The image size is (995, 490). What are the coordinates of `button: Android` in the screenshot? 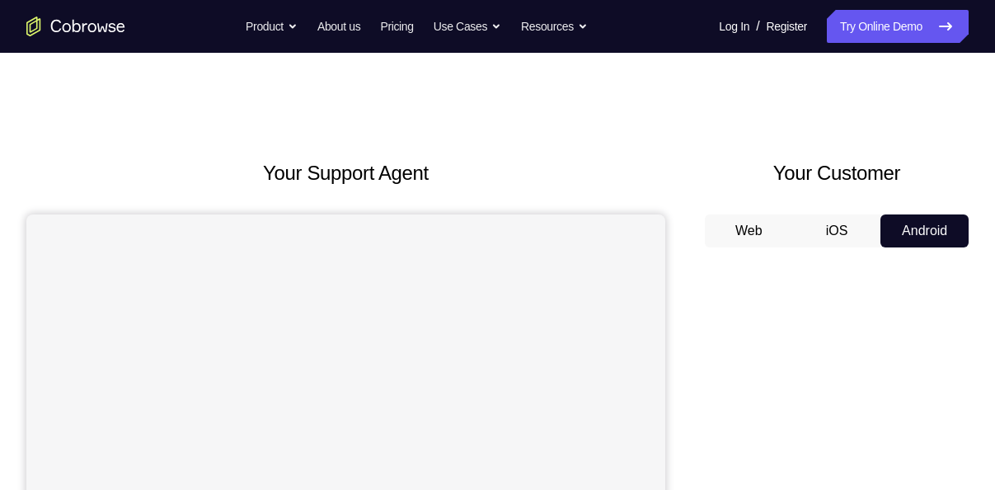 It's located at (924, 231).